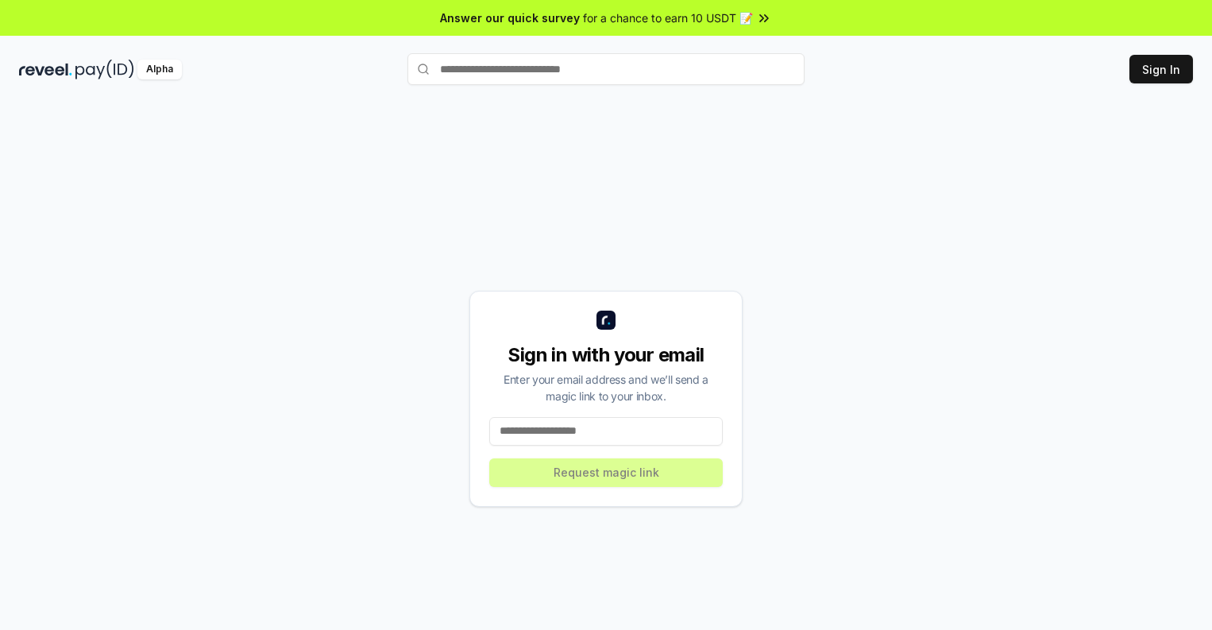 This screenshot has width=1212, height=630. What do you see at coordinates (606, 355) in the screenshot?
I see `div: Sign in with your email` at bounding box center [606, 355].